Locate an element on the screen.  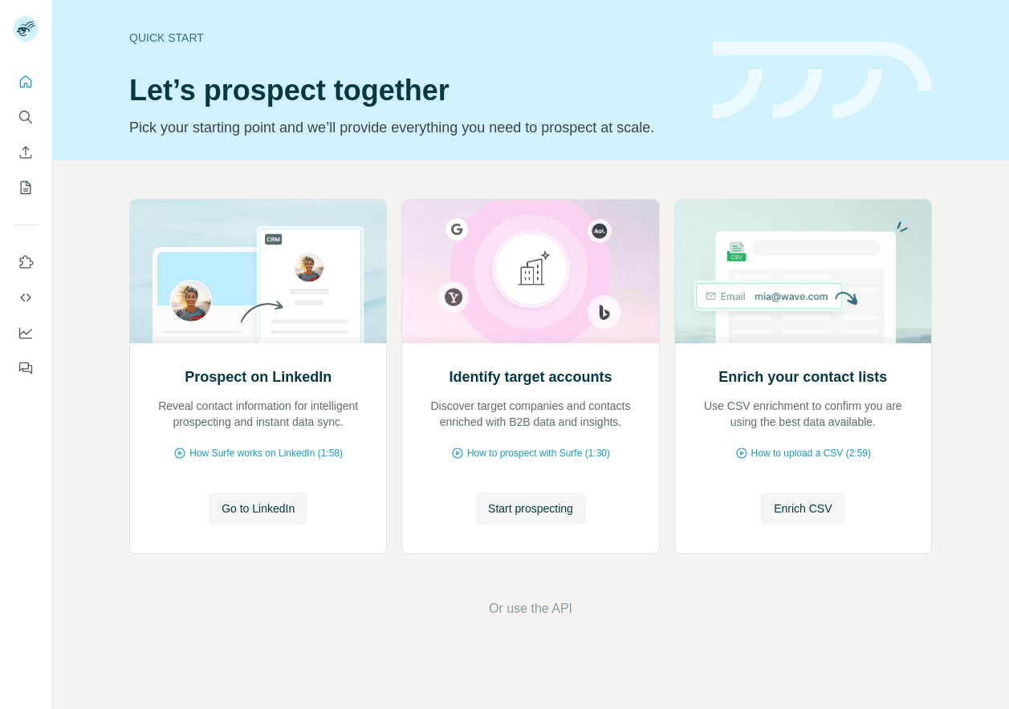
div: Quick start is located at coordinates (411, 38).